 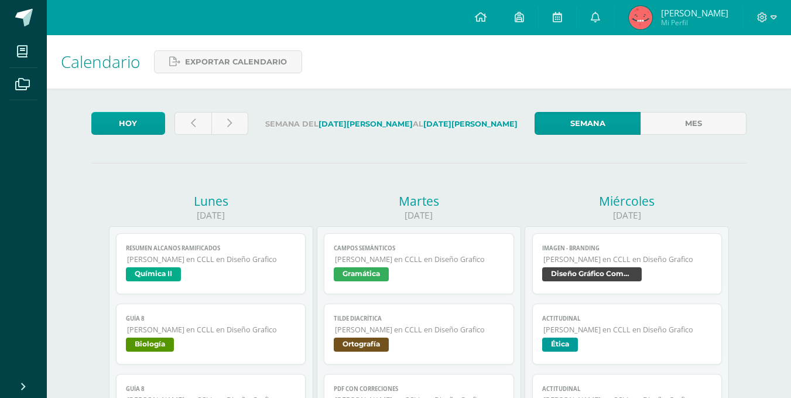 What do you see at coordinates (587, 123) in the screenshot?
I see `a: Semana` at bounding box center [587, 123].